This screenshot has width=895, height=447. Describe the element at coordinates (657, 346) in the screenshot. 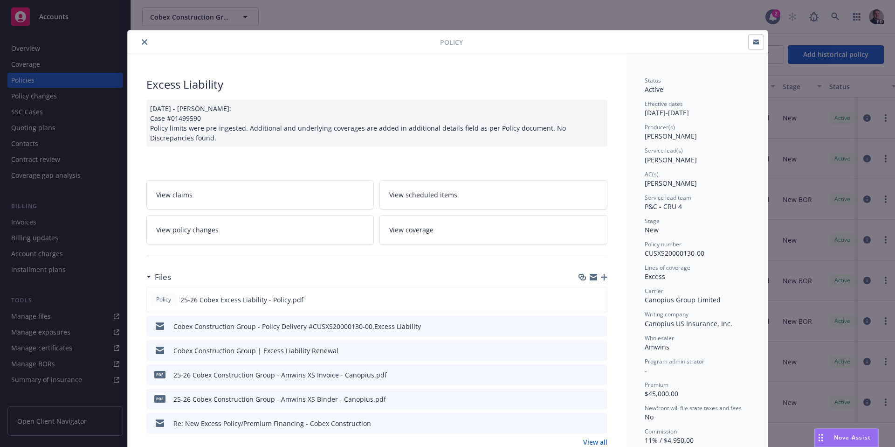

I see `span: Amwins` at that location.